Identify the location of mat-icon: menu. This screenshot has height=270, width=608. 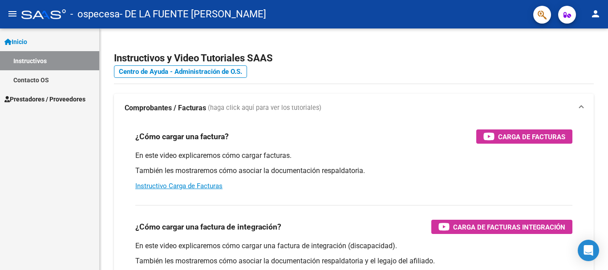
(12, 14).